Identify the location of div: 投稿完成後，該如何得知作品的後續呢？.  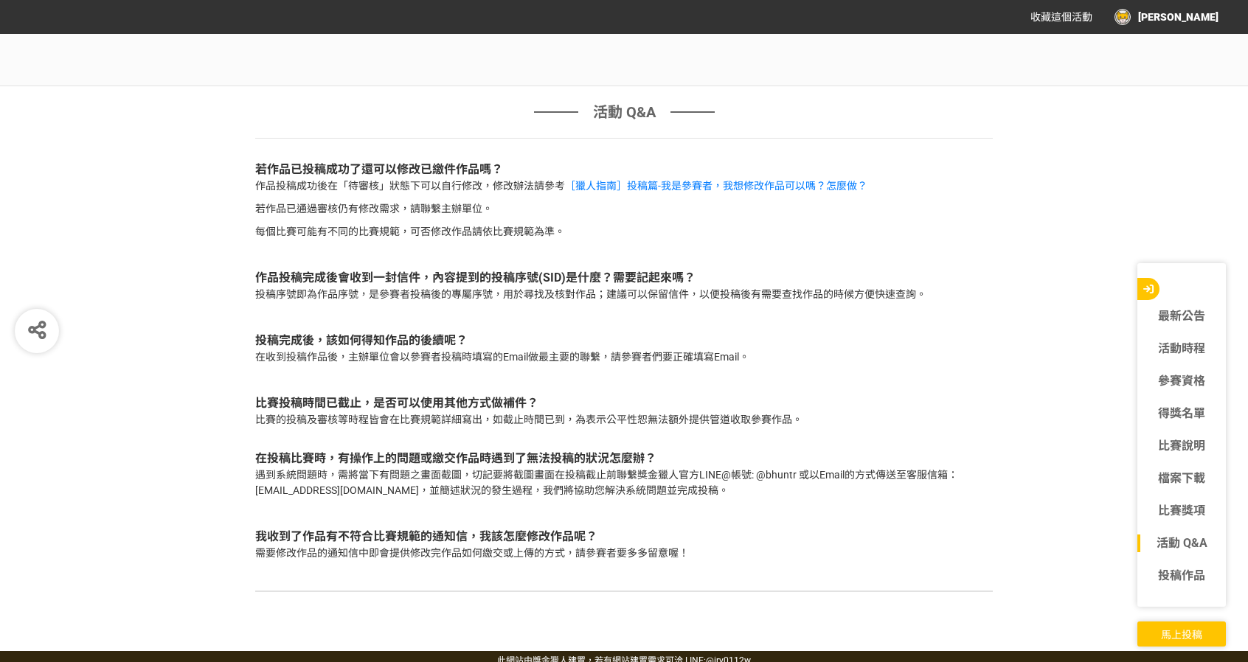
(624, 341).